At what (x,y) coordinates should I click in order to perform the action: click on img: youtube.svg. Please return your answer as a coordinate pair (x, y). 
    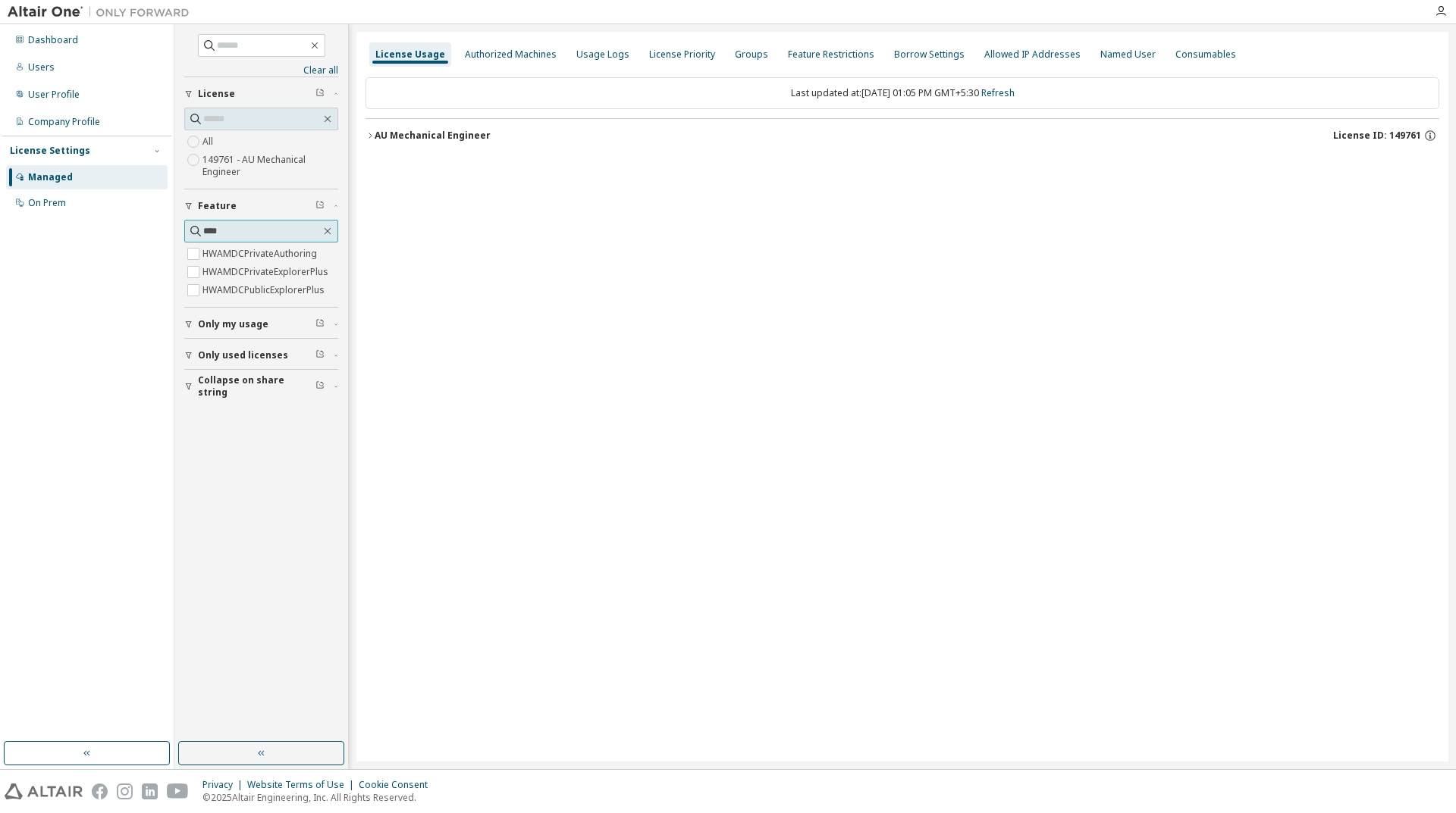
    Looking at the image, I should click on (178, 791).